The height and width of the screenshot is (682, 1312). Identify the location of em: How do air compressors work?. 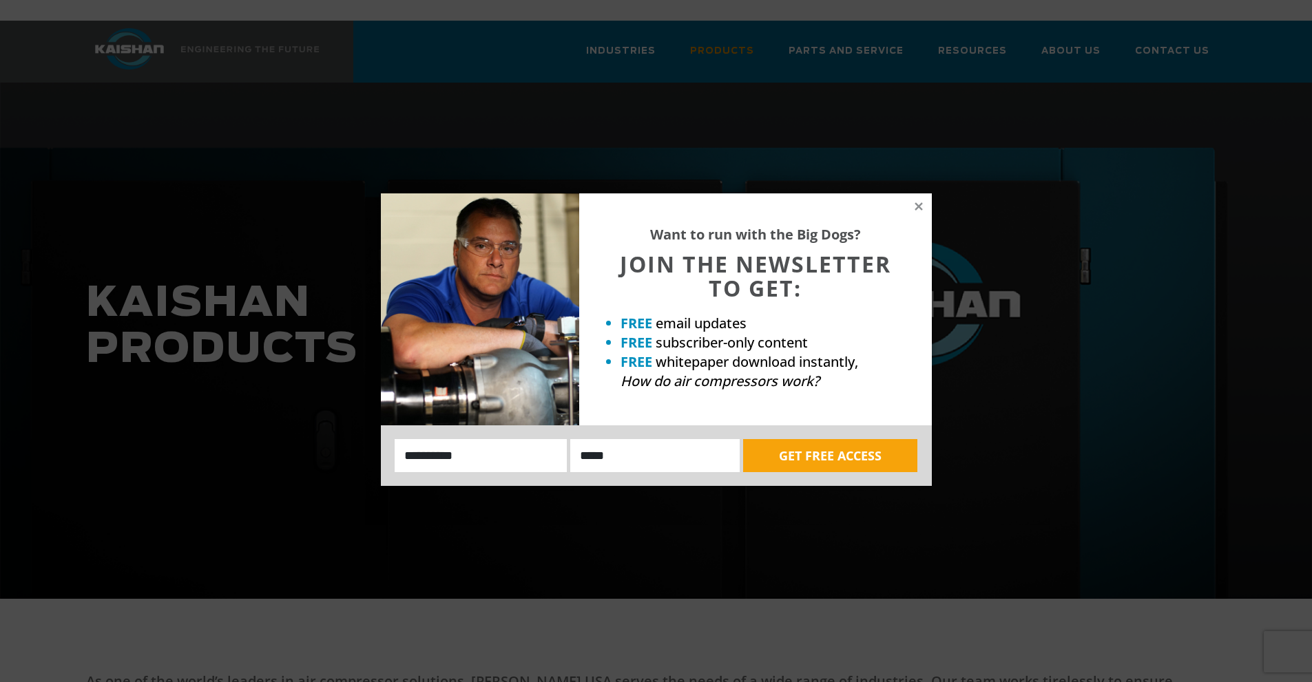
(720, 381).